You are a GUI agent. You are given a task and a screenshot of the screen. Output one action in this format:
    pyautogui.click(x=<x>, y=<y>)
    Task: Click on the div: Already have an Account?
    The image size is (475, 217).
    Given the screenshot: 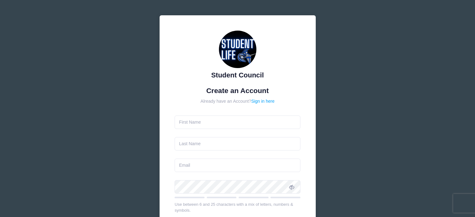 What is the action you would take?
    pyautogui.click(x=237, y=101)
    